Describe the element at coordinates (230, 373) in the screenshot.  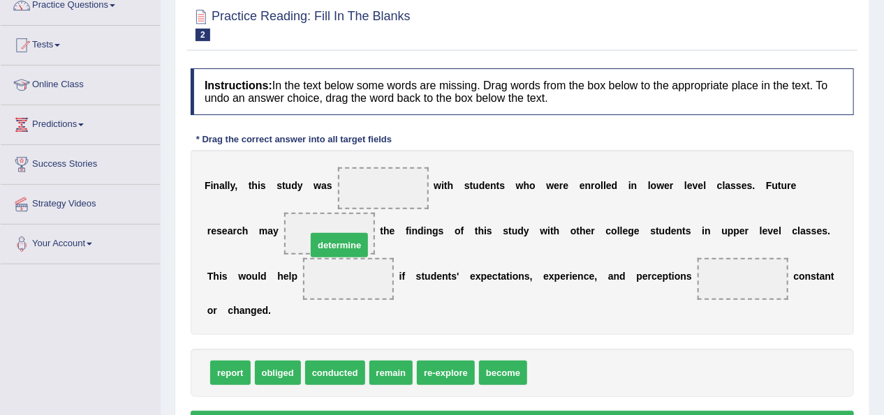
I see `span: report` at that location.